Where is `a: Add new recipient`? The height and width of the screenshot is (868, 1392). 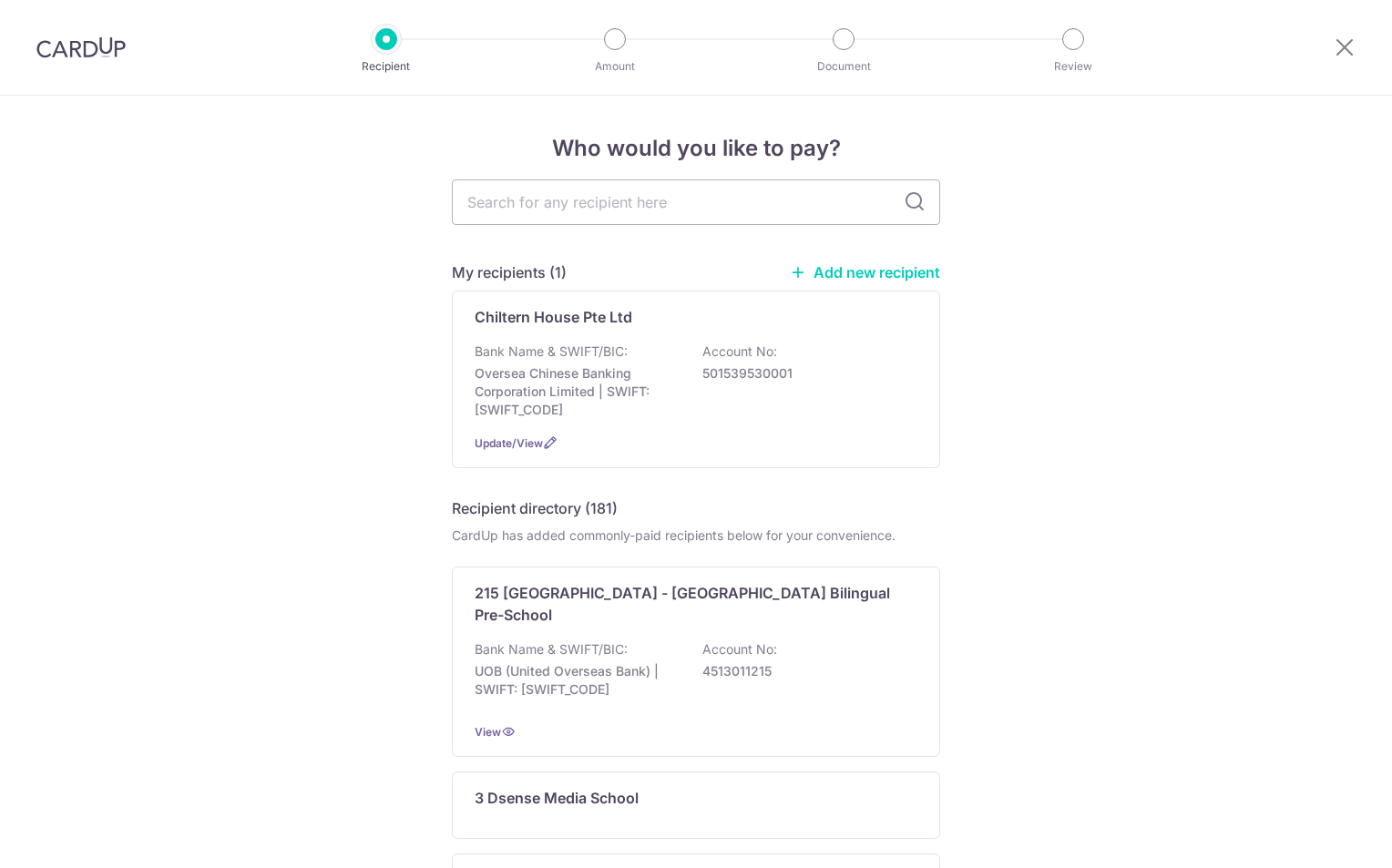 a: Add new recipient is located at coordinates (865, 273).